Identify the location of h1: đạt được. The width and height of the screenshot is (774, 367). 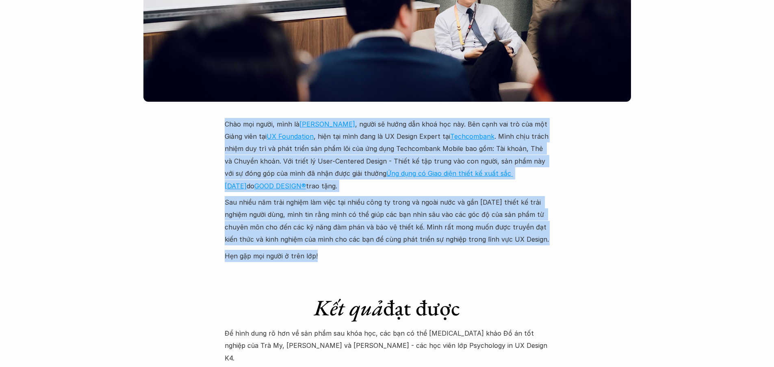
(387, 307).